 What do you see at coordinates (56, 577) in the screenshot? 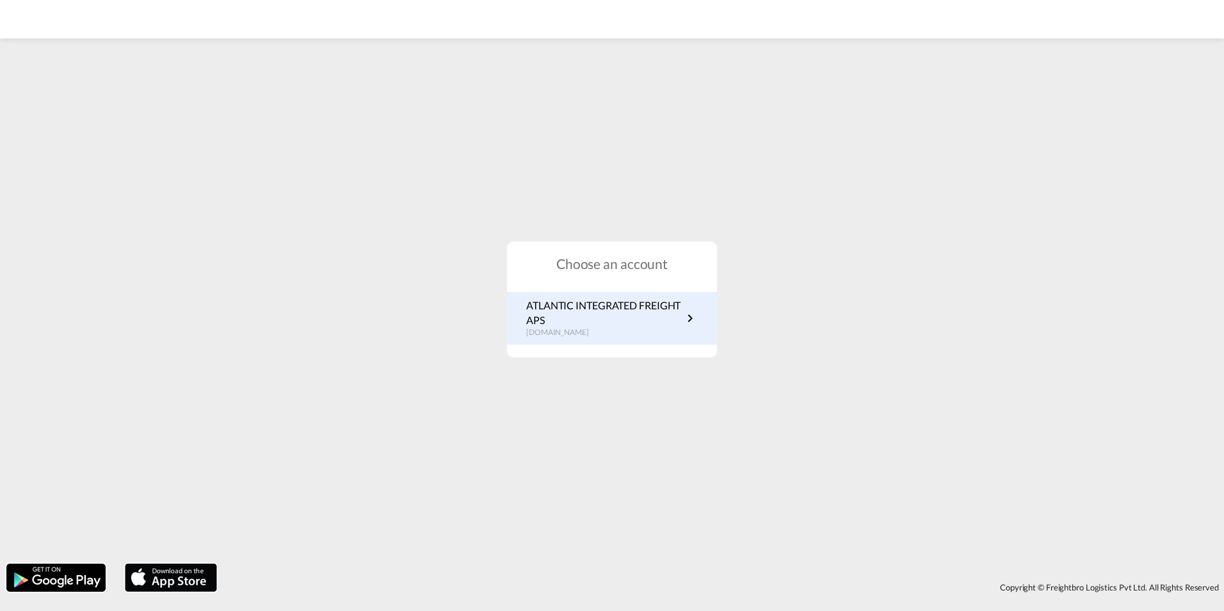
I see `img: google.png` at bounding box center [56, 577].